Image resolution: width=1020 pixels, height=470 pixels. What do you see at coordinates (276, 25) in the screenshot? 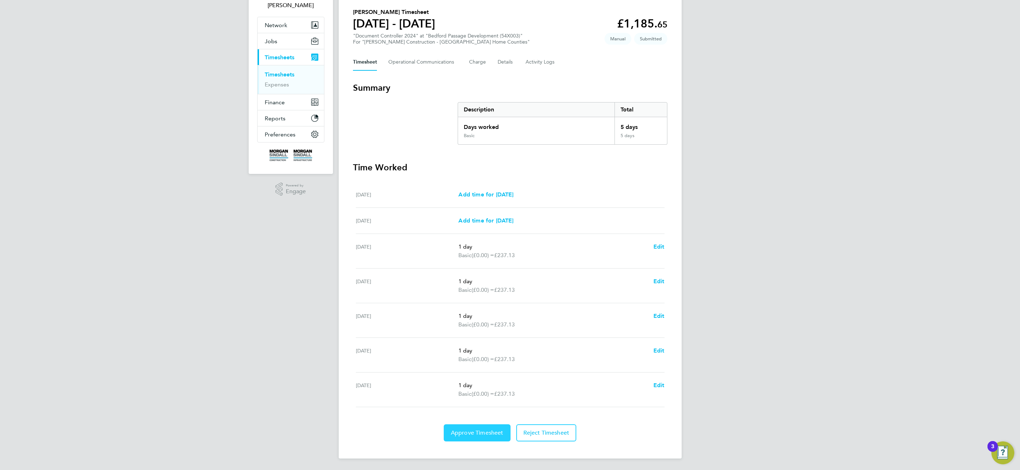
I see `span: Network` at bounding box center [276, 25].